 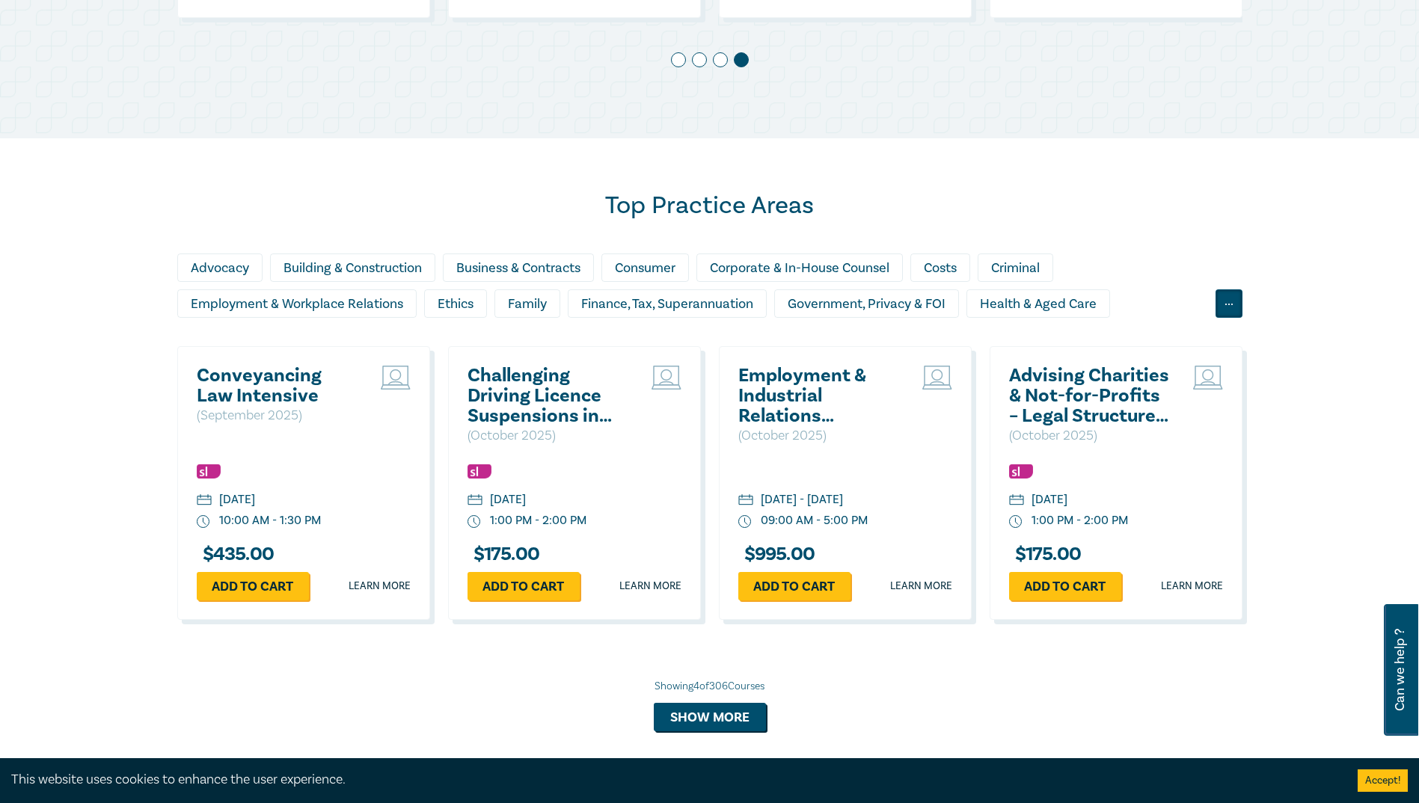 What do you see at coordinates (297, 304) in the screenshot?
I see `div: Employment & Workplace Relations` at bounding box center [297, 304].